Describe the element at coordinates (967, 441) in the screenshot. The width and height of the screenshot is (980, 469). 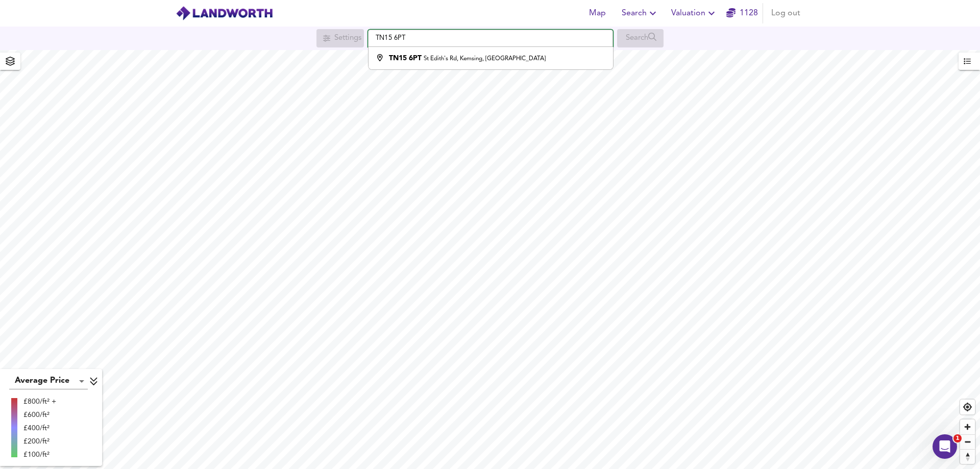
I see `button: Zoom out` at that location.